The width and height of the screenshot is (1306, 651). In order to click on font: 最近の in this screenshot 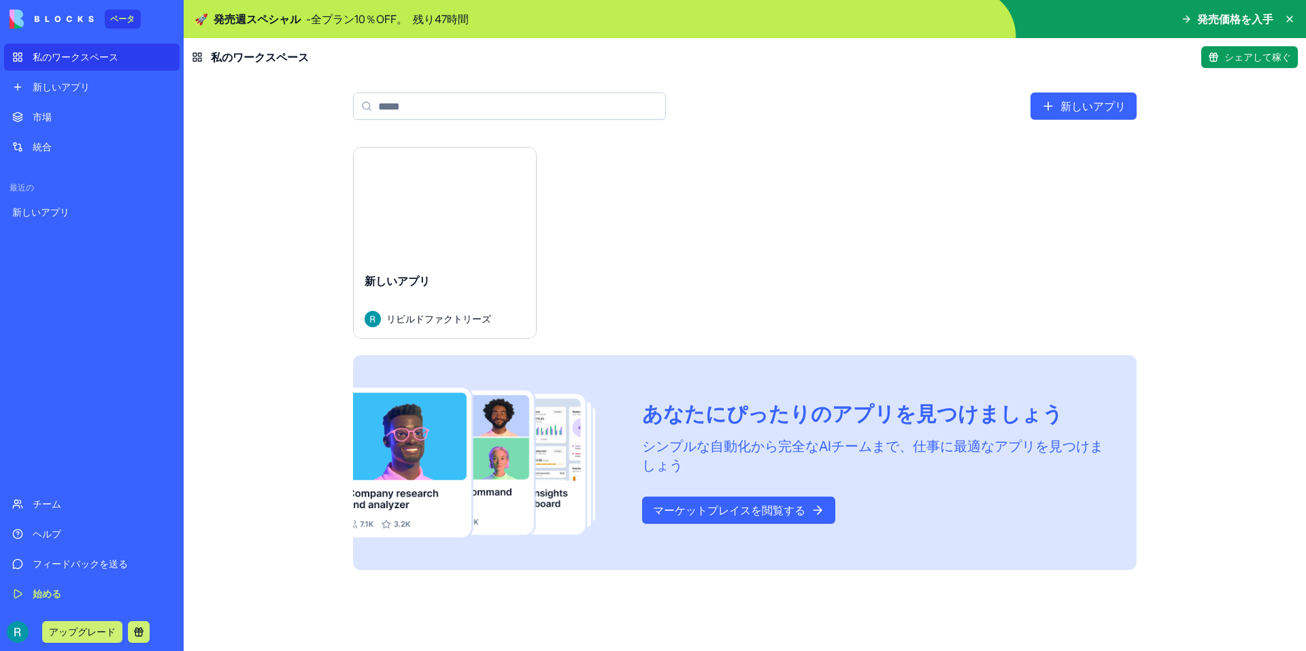, I will do `click(22, 187)`.